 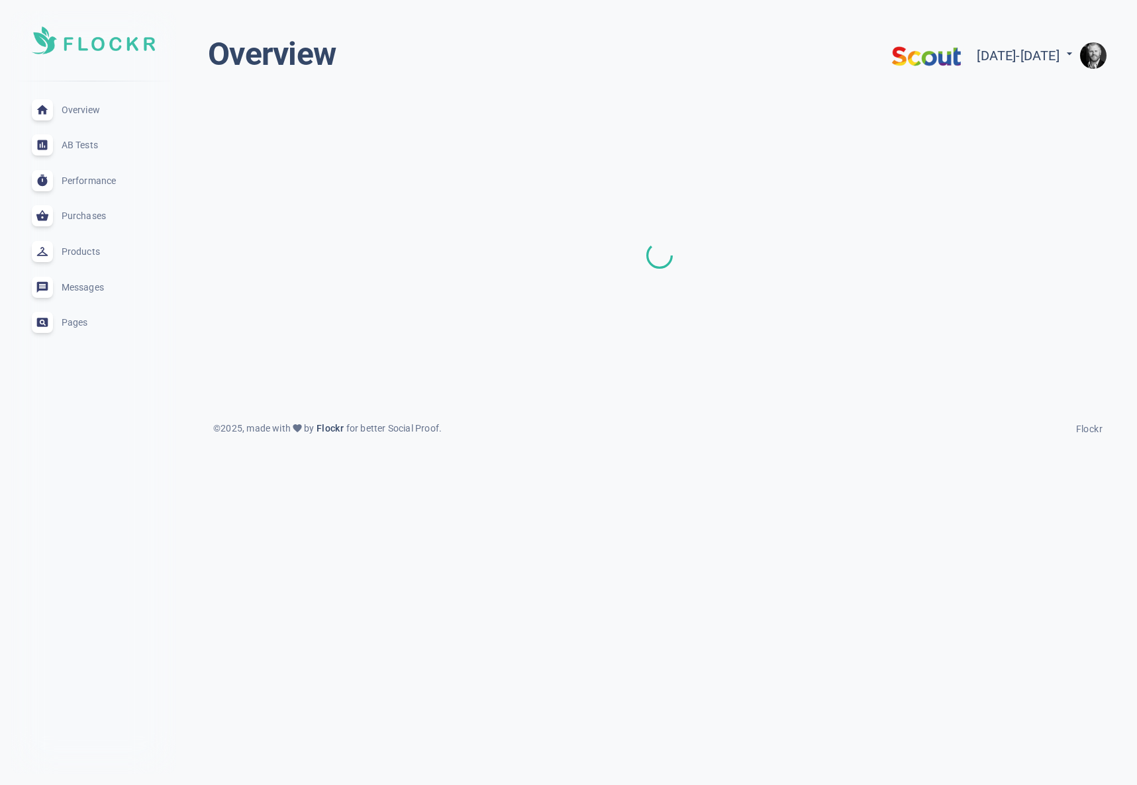 I want to click on a: AB Tests, so click(x=93, y=145).